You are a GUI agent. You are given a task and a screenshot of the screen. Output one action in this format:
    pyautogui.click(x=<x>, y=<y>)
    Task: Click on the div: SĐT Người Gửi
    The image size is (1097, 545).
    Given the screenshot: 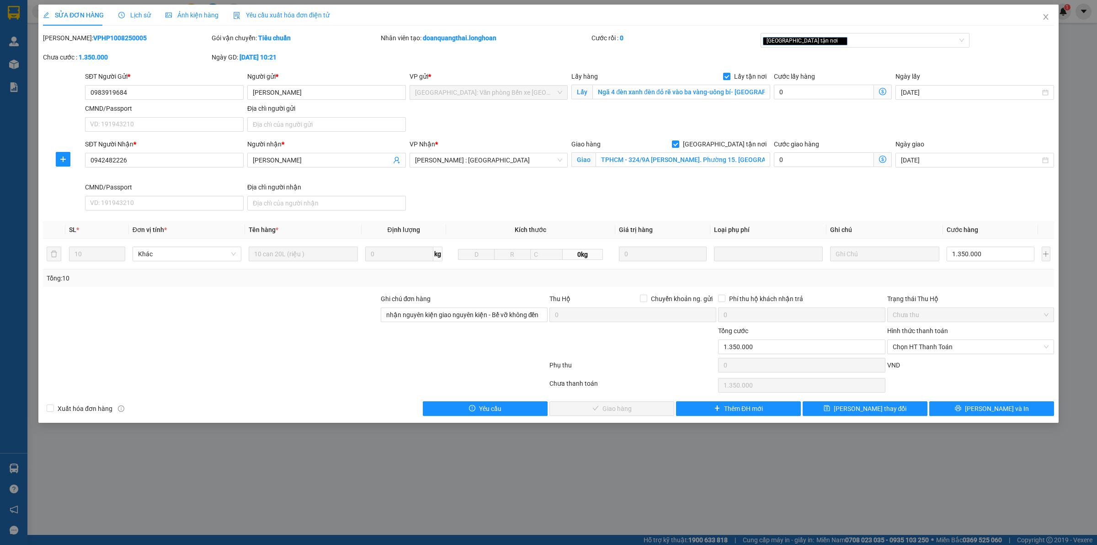 What is the action you would take?
    pyautogui.click(x=164, y=76)
    